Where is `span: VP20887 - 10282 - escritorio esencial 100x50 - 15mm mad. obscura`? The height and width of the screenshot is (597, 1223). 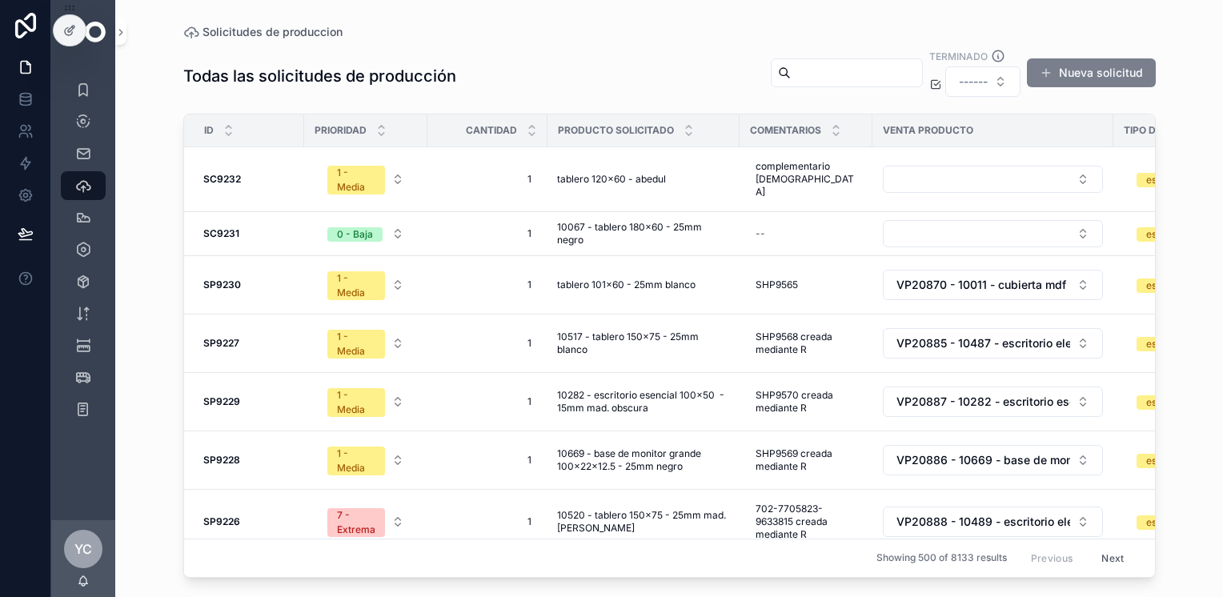 span: VP20887 - 10282 - escritorio esencial 100x50 - 15mm mad. obscura is located at coordinates (983, 402).